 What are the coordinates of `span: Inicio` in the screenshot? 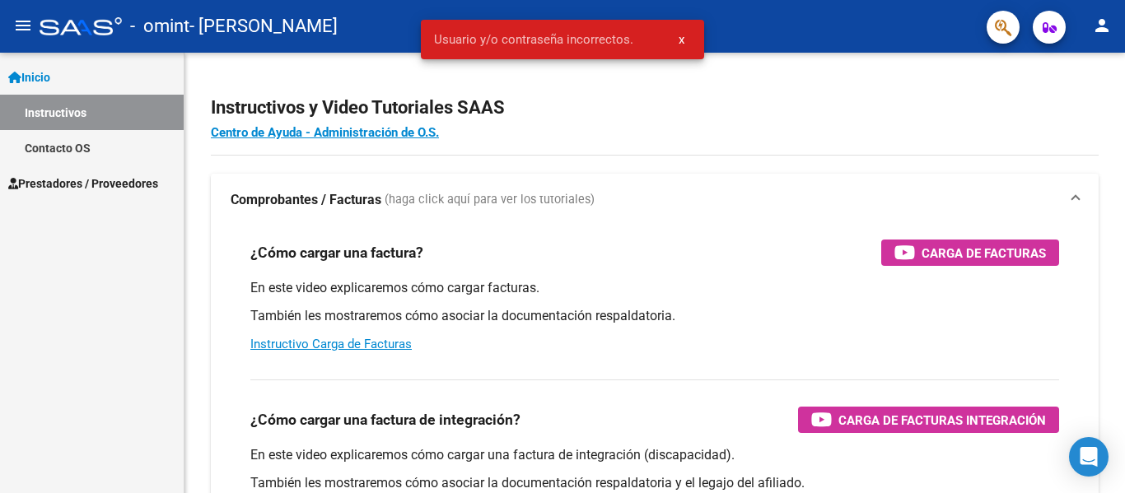 It's located at (29, 77).